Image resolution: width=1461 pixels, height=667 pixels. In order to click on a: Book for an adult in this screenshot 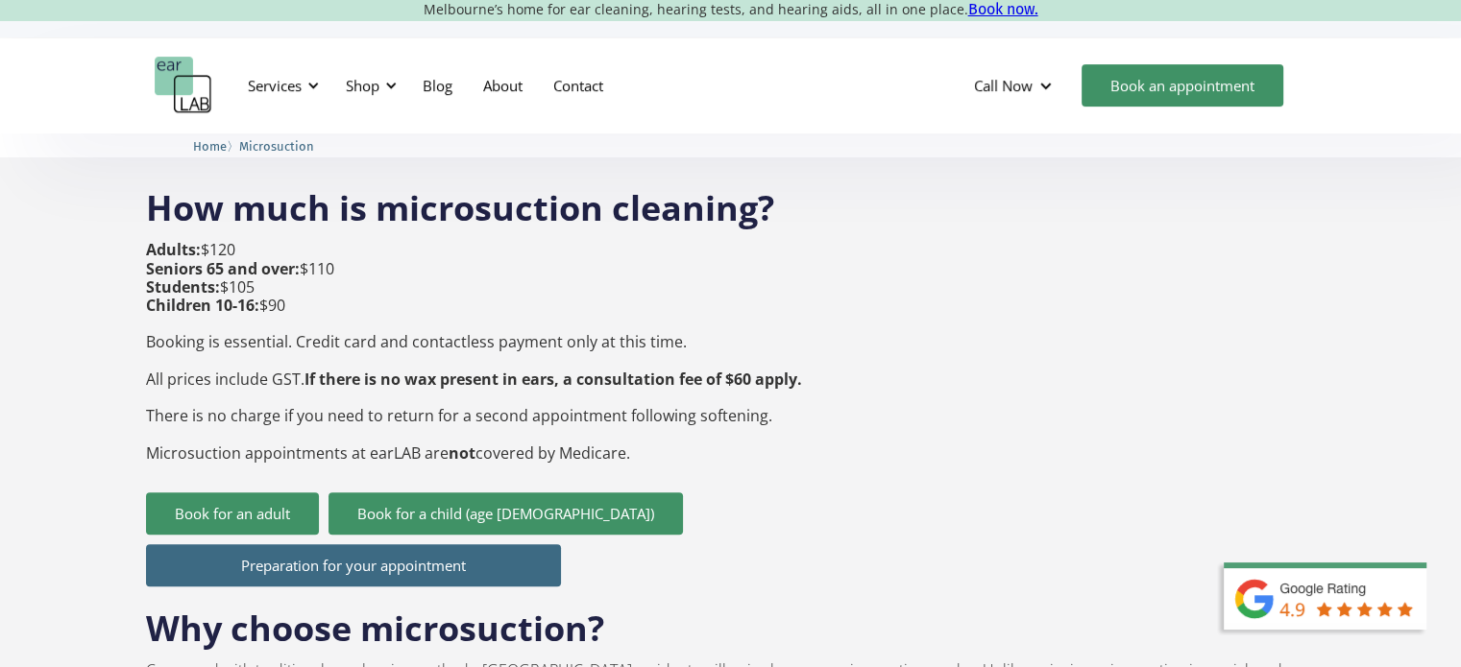, I will do `click(232, 514)`.